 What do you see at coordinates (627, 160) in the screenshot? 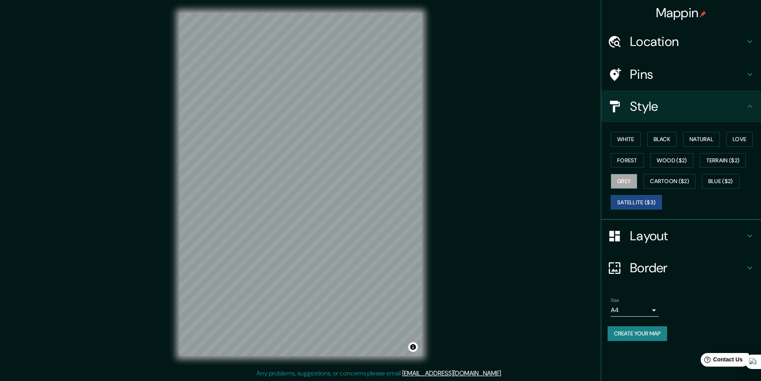
I see `button: Forest` at bounding box center [627, 160].